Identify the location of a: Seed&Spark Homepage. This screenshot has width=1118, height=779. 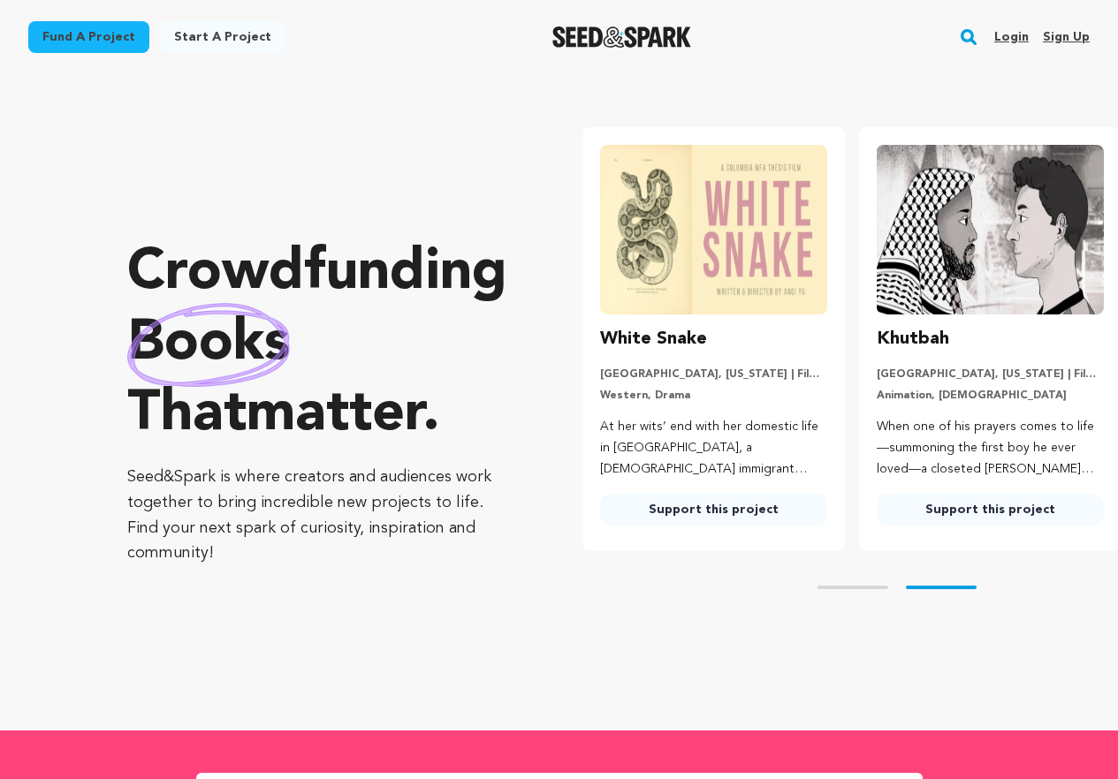
(621, 37).